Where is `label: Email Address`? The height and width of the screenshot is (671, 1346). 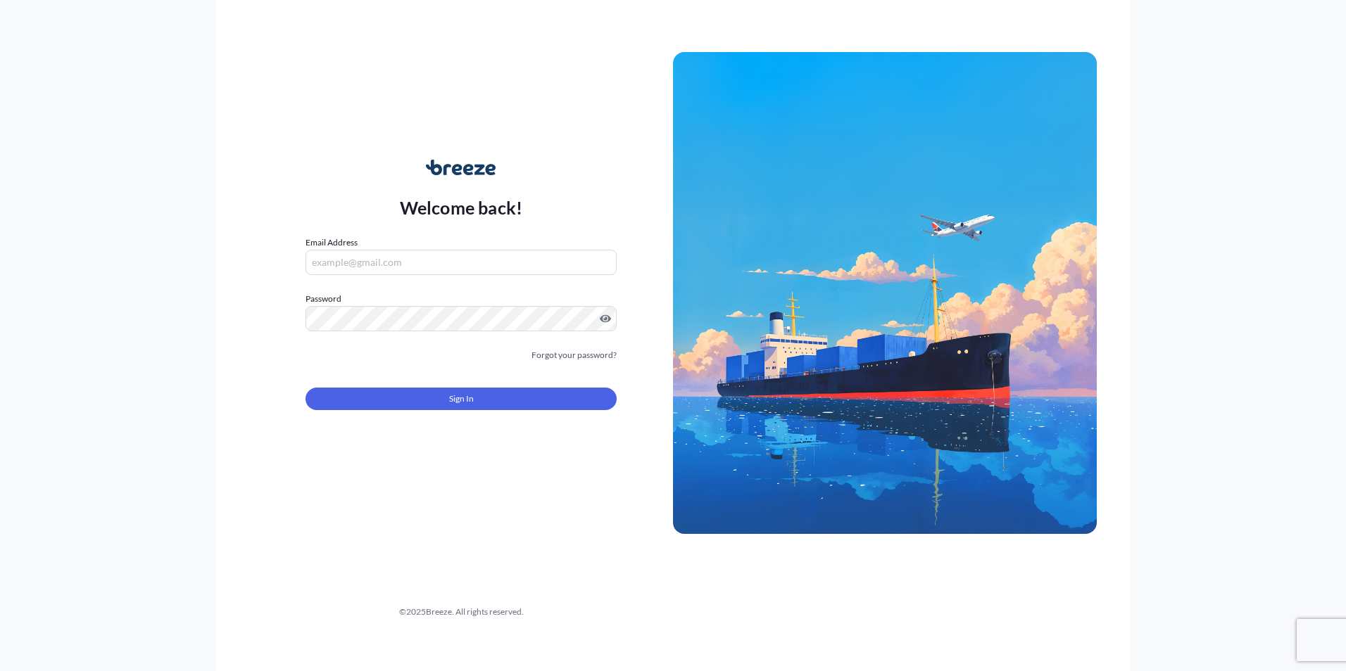 label: Email Address is located at coordinates (331, 243).